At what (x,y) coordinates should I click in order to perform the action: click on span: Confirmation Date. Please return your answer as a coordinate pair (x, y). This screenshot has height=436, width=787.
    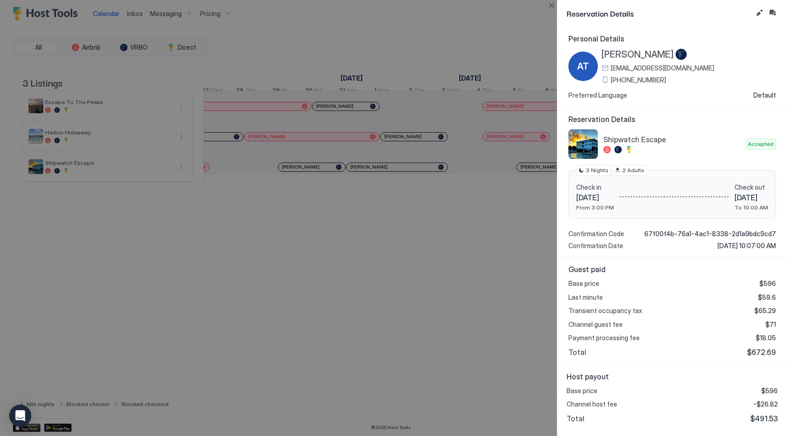
    Looking at the image, I should click on (595, 246).